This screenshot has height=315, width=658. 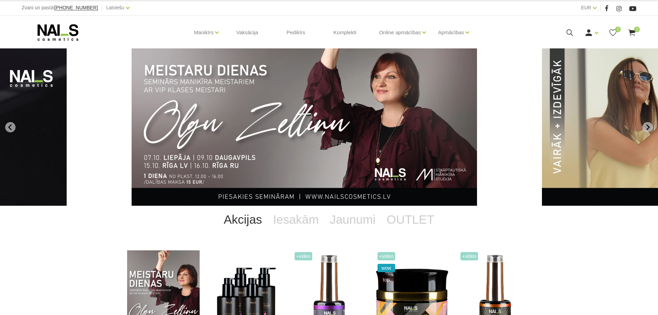 What do you see at coordinates (243, 219) in the screenshot?
I see `a: Akcijas` at bounding box center [243, 219].